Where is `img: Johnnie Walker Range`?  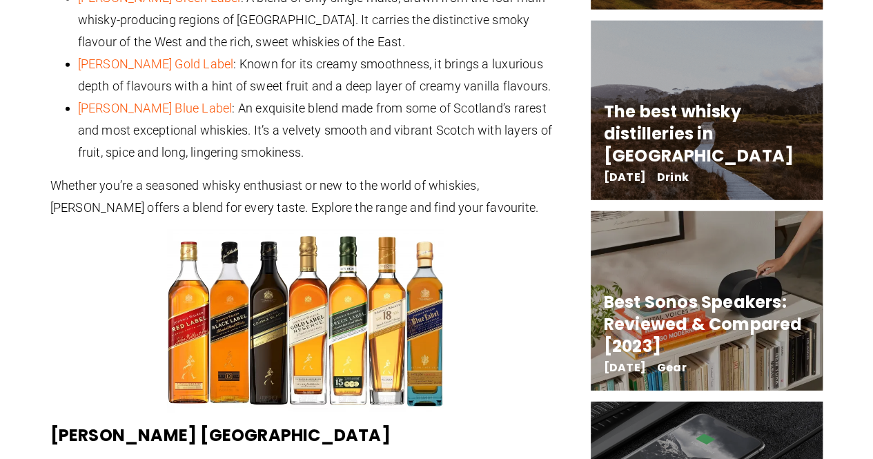 img: Johnnie Walker Range is located at coordinates (305, 322).